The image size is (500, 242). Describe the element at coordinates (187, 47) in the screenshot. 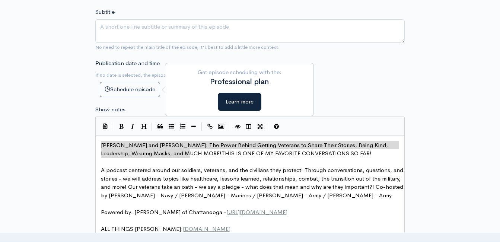

I see `small: No need to repeat the main title of the episode, it's best to add a little more context.` at that location.